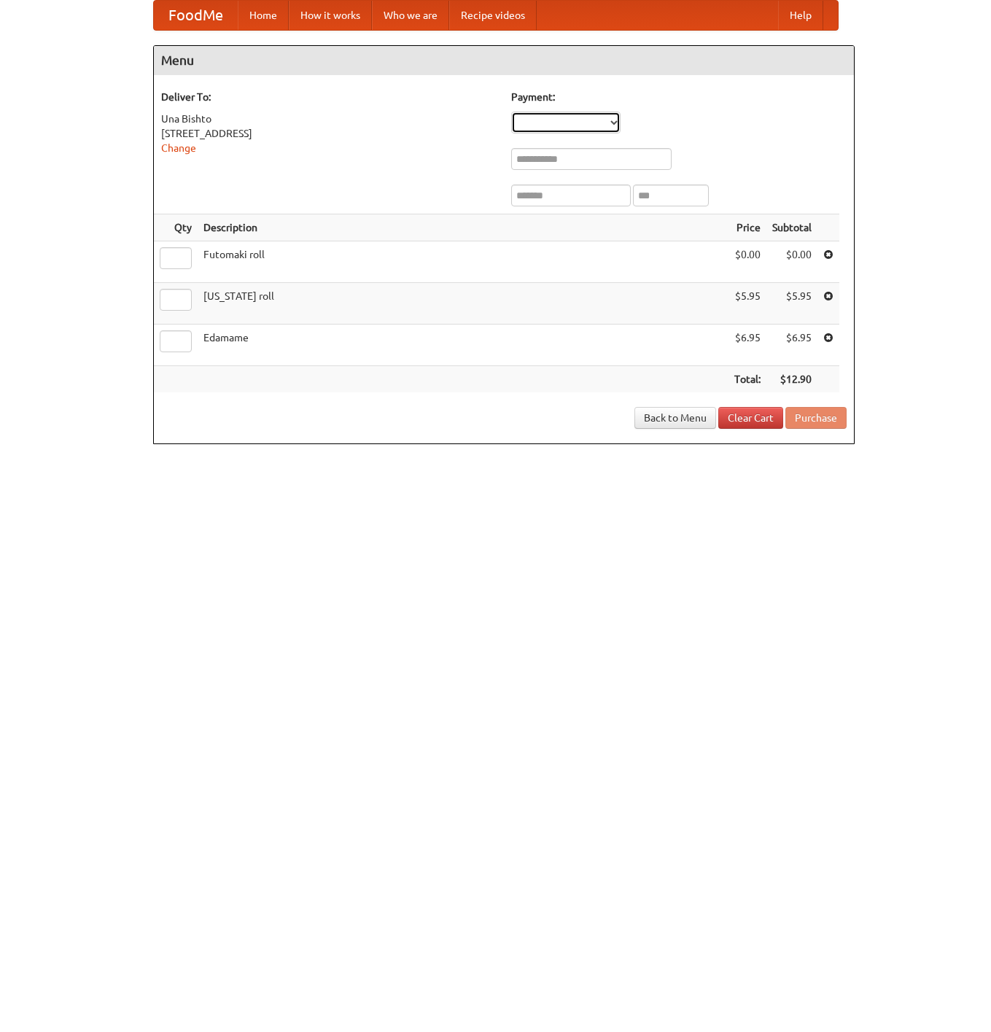  I want to click on button: Purchase, so click(816, 418).